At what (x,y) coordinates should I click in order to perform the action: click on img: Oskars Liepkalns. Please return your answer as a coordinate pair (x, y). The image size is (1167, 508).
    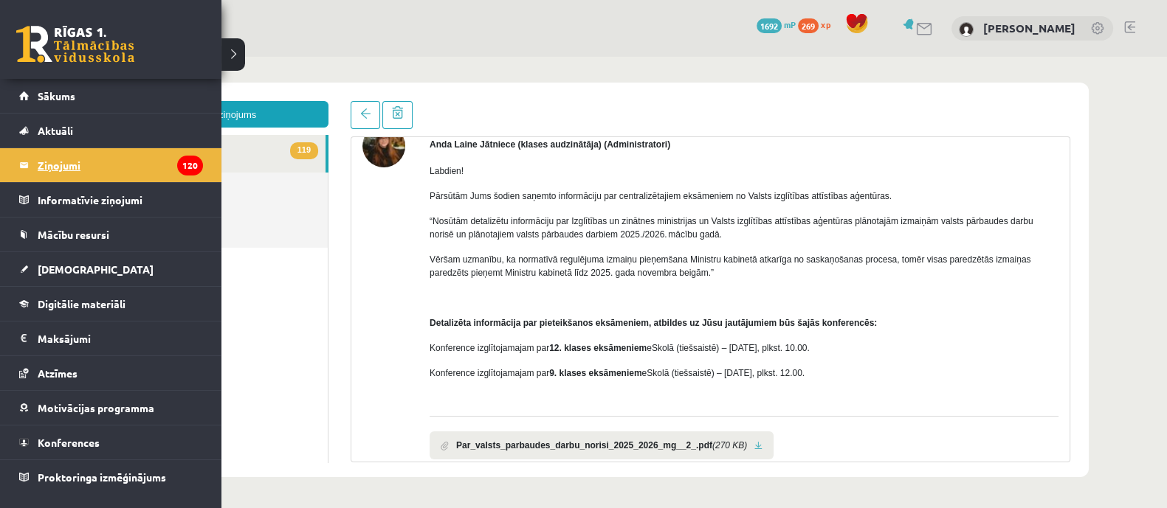
    Looking at the image, I should click on (966, 30).